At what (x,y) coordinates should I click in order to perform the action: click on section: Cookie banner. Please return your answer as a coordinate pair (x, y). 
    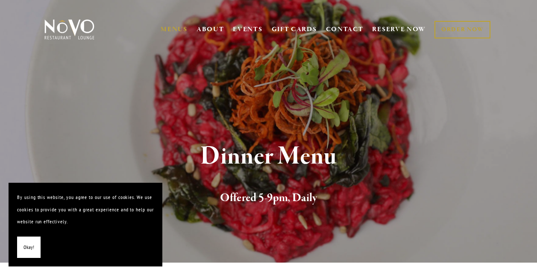
    Looking at the image, I should click on (85, 225).